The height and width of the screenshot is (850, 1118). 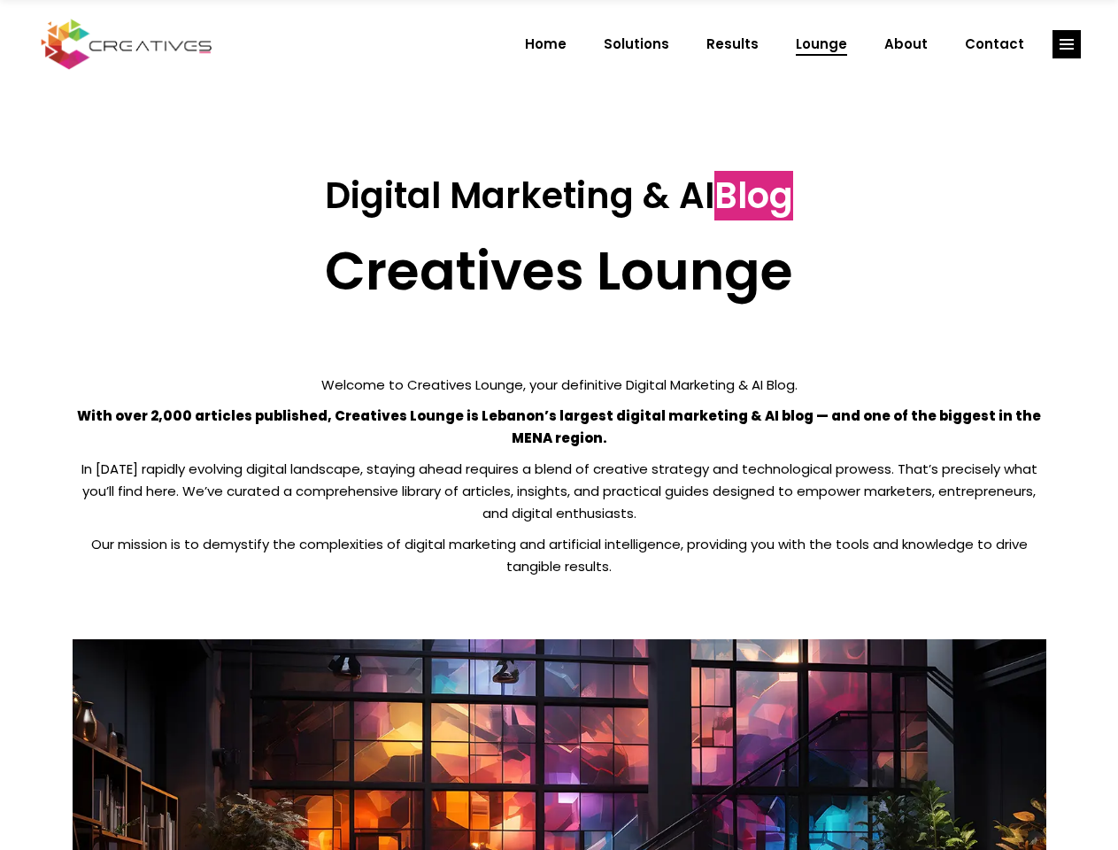 I want to click on p: Welcome to Creatives Lounge, your definitive Digital Marketing & AI Blog., so click(x=560, y=384).